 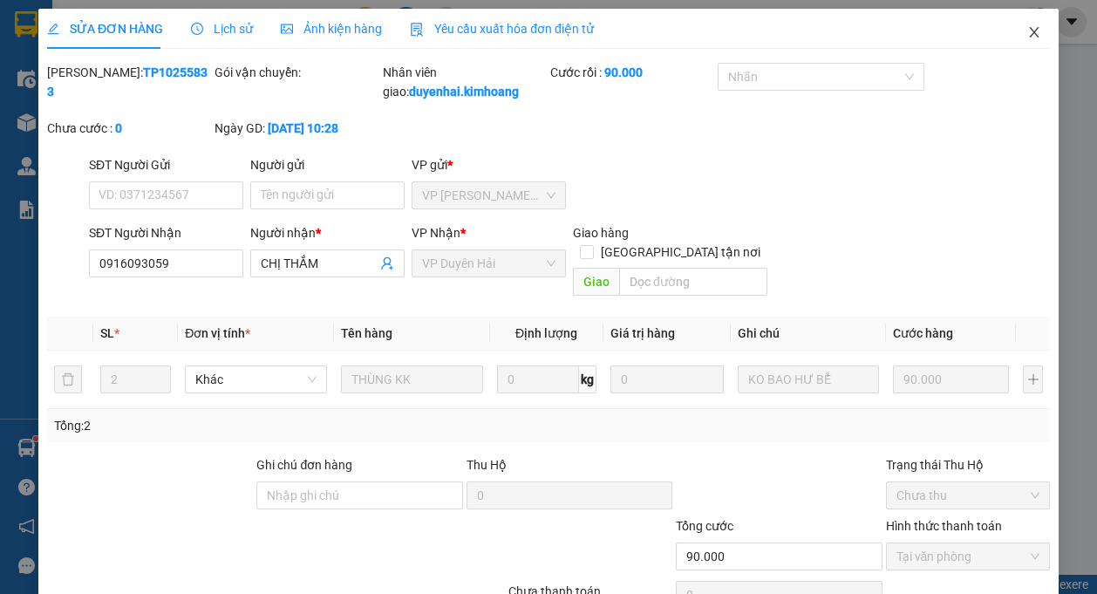 What do you see at coordinates (501, 29) in the screenshot?
I see `span: Yêu cầu xuất hóa đơn điện tử` at bounding box center [501, 29].